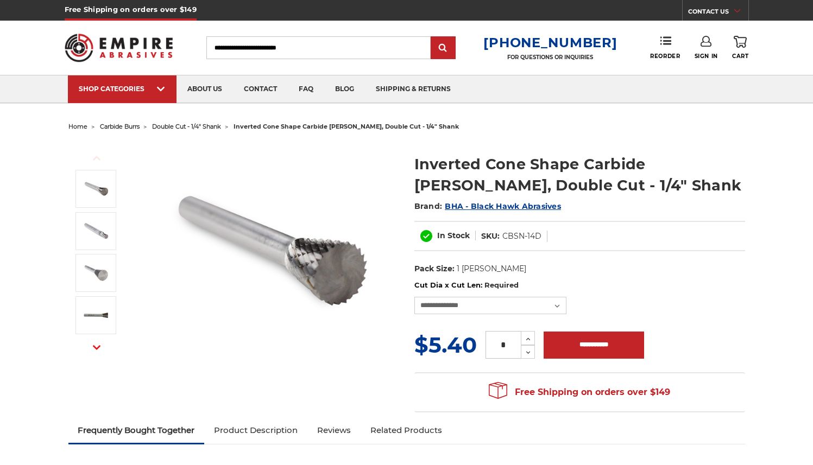 Image resolution: width=813 pixels, height=465 pixels. I want to click on a: shipping & returns, so click(413, 89).